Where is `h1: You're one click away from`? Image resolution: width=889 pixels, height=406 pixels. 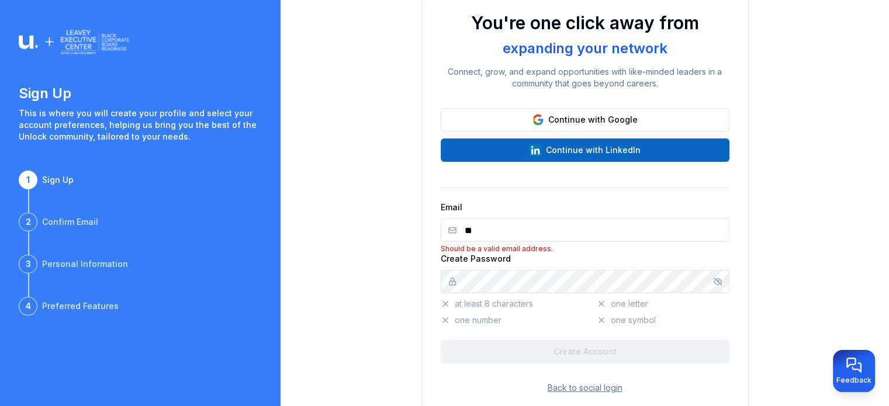 h1: You're one click away from is located at coordinates (585, 23).